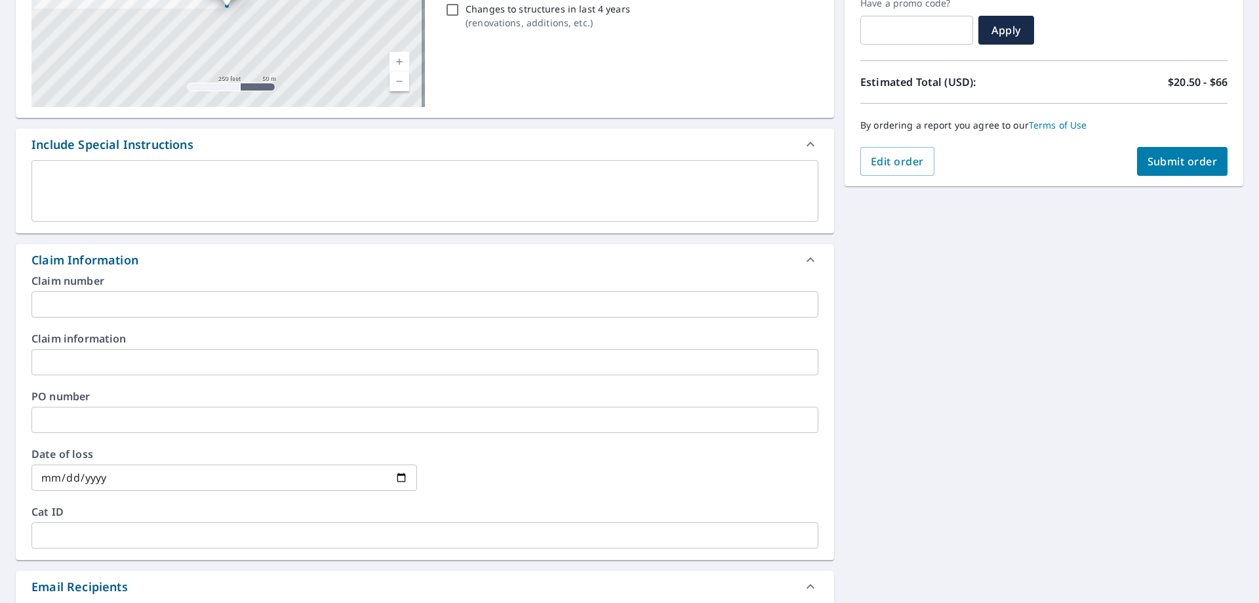 This screenshot has width=1259, height=603. What do you see at coordinates (1182, 161) in the screenshot?
I see `button: Submit order` at bounding box center [1182, 161].